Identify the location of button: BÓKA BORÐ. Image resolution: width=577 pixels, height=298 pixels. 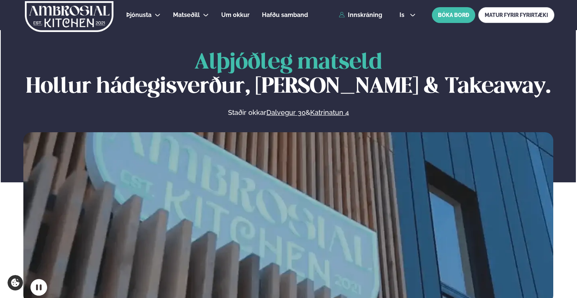
(453, 15).